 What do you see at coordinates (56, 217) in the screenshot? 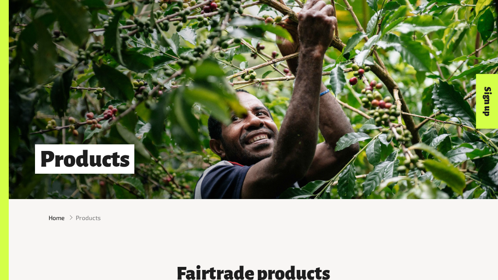
I see `span: Home` at bounding box center [56, 217].